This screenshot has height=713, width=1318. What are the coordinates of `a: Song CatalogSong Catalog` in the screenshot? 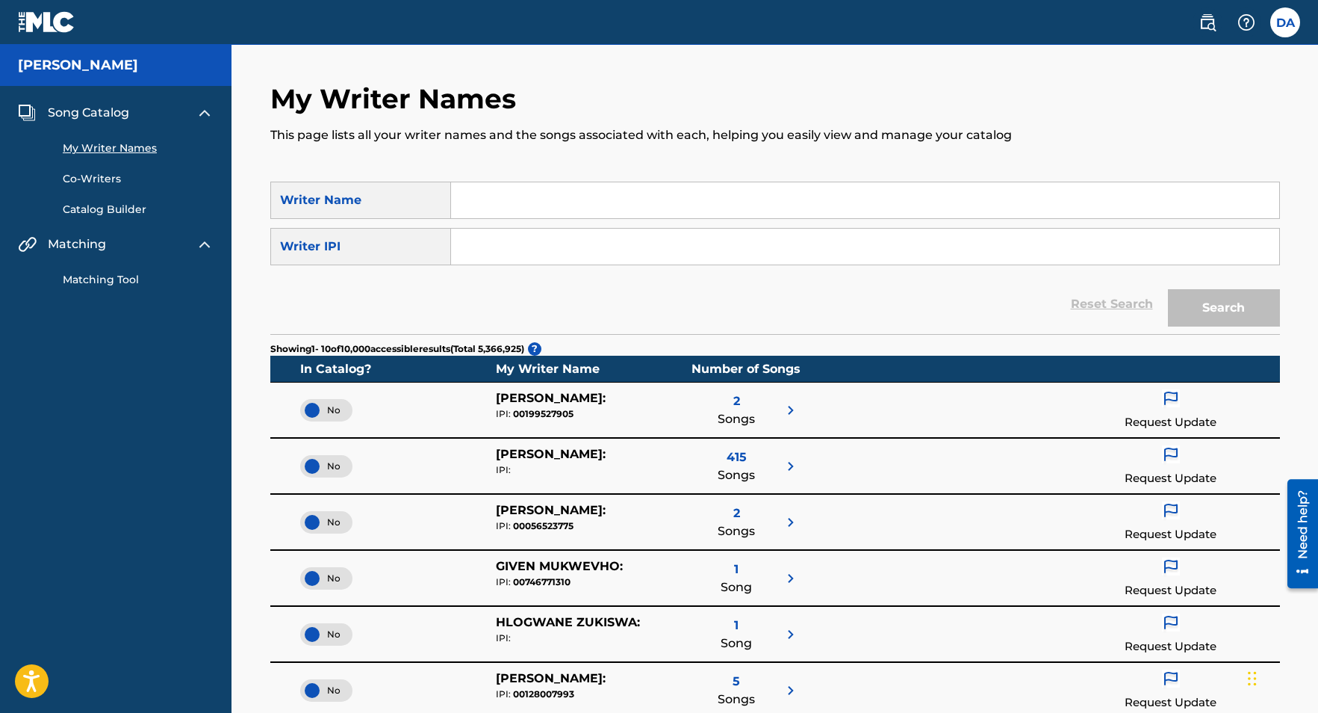 It's located at (73, 113).